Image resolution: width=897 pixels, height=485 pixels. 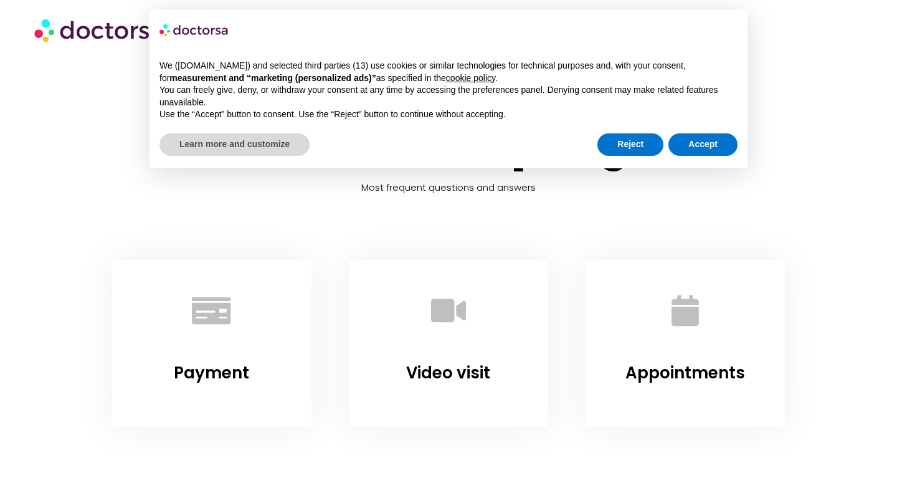 What do you see at coordinates (471, 78) in the screenshot?
I see `a: cookie policy` at bounding box center [471, 78].